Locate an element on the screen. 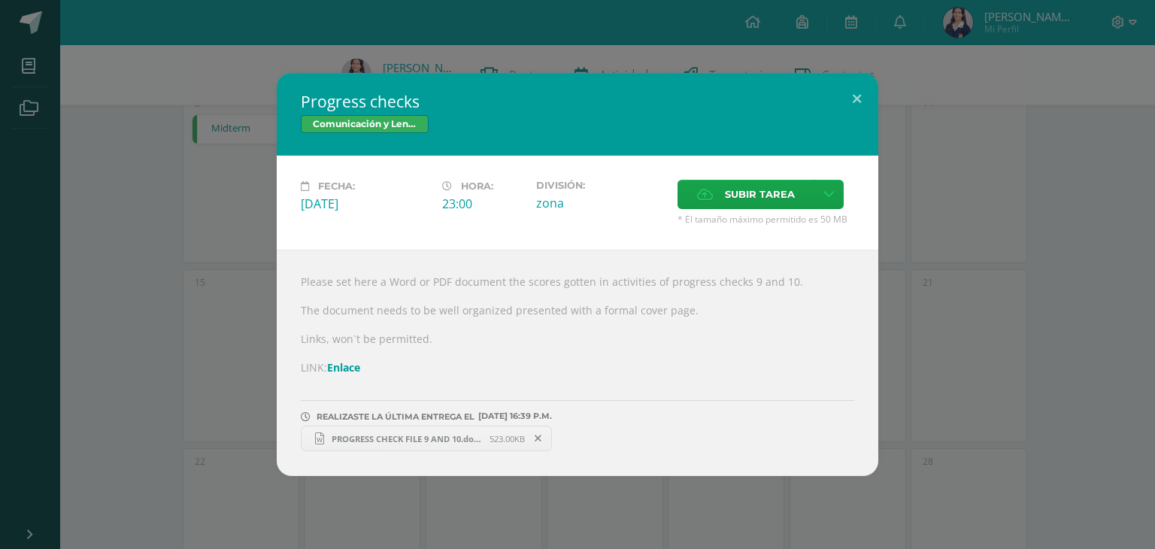  span: Remover entrega is located at coordinates (538, 438).